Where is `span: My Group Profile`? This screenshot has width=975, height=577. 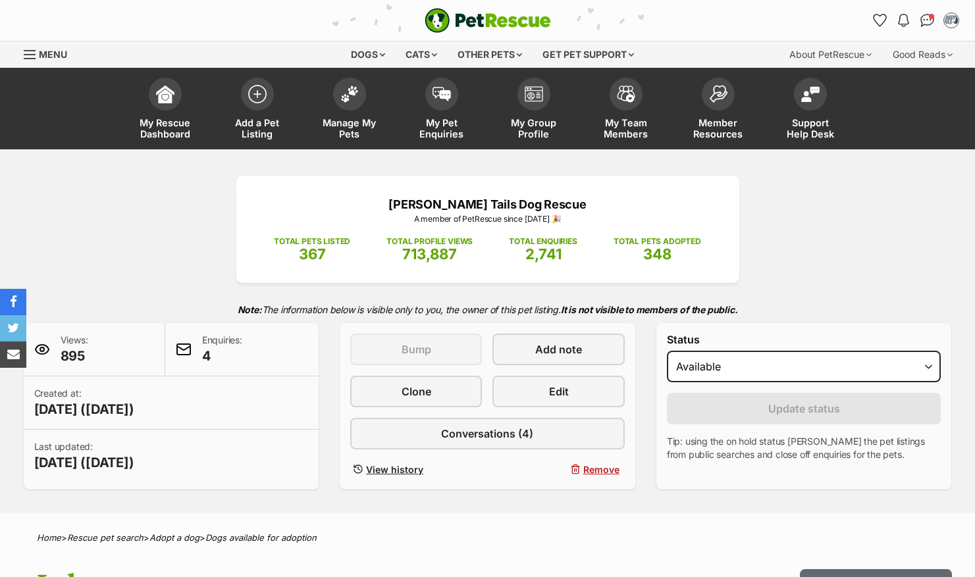 span: My Group Profile is located at coordinates (534, 128).